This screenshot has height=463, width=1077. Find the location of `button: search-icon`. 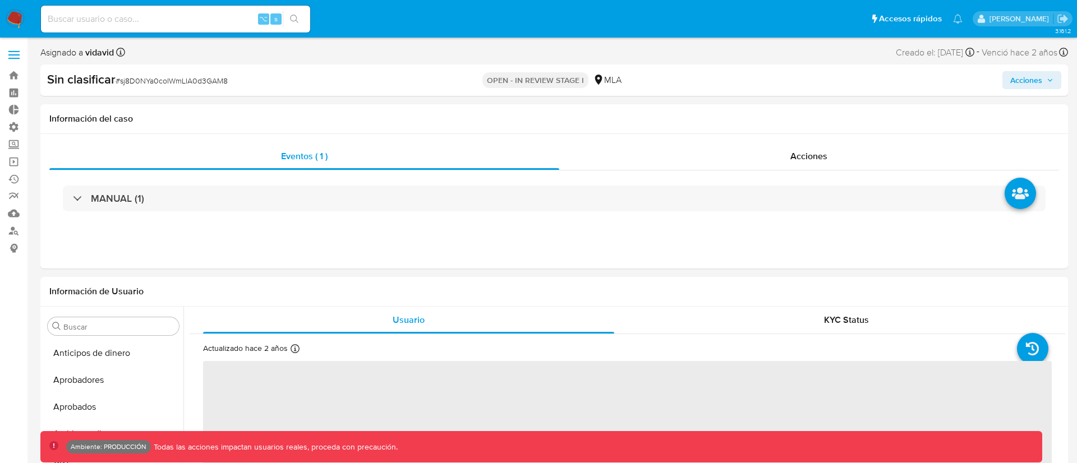

button: search-icon is located at coordinates (294, 19).